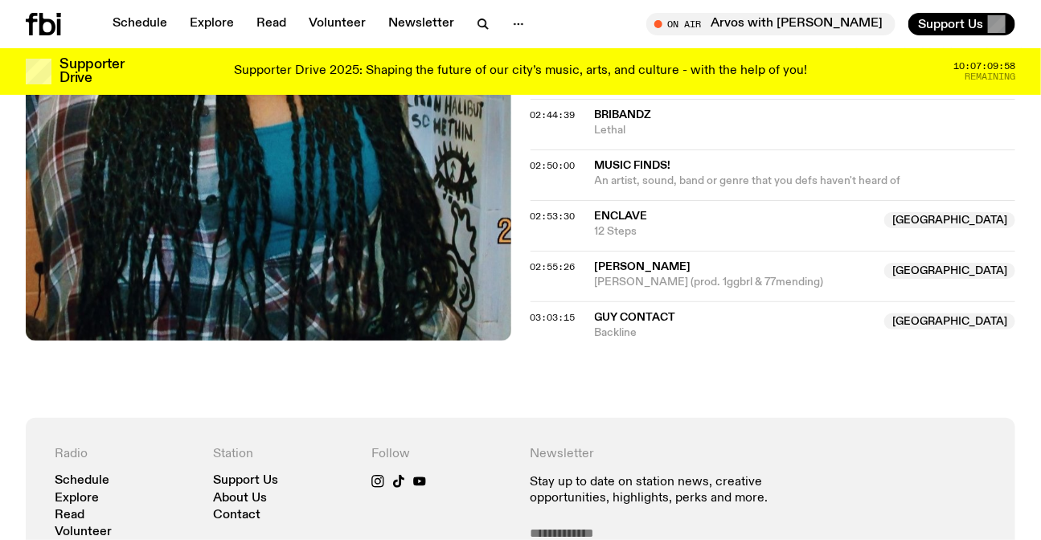 Image resolution: width=1041 pixels, height=540 pixels. I want to click on span: Guy Contact, so click(635, 317).